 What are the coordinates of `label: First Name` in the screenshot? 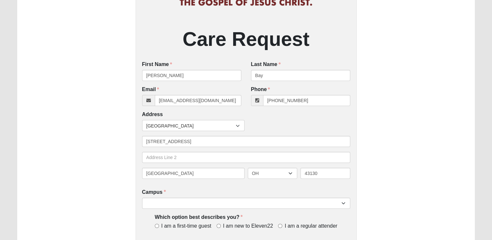 It's located at (157, 64).